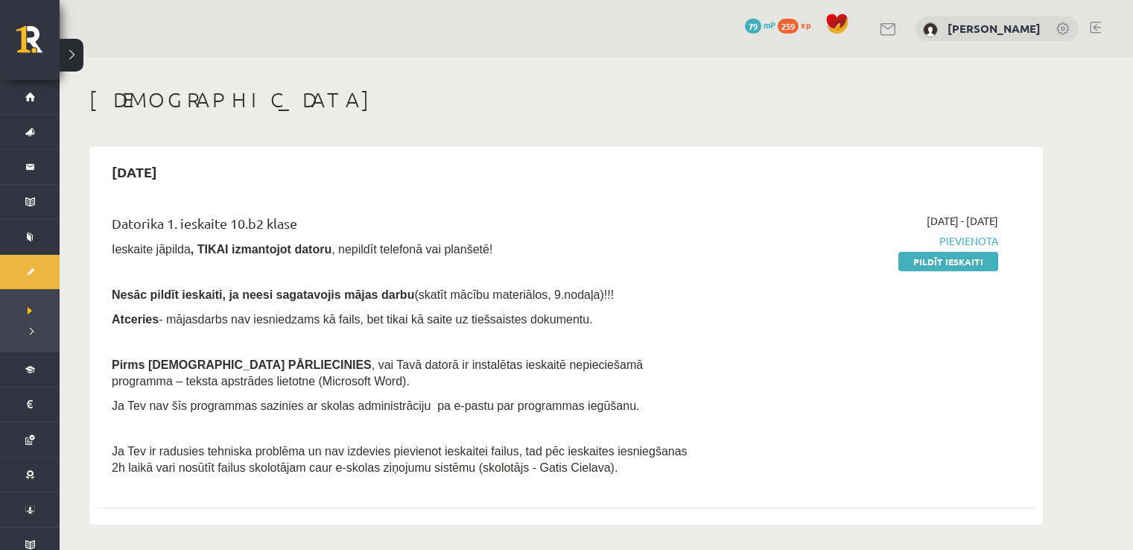 This screenshot has height=550, width=1133. Describe the element at coordinates (263, 294) in the screenshot. I see `span: Nesāc pildīt ieskaiti, ja neesi sagatavojis mājas darbu` at that location.